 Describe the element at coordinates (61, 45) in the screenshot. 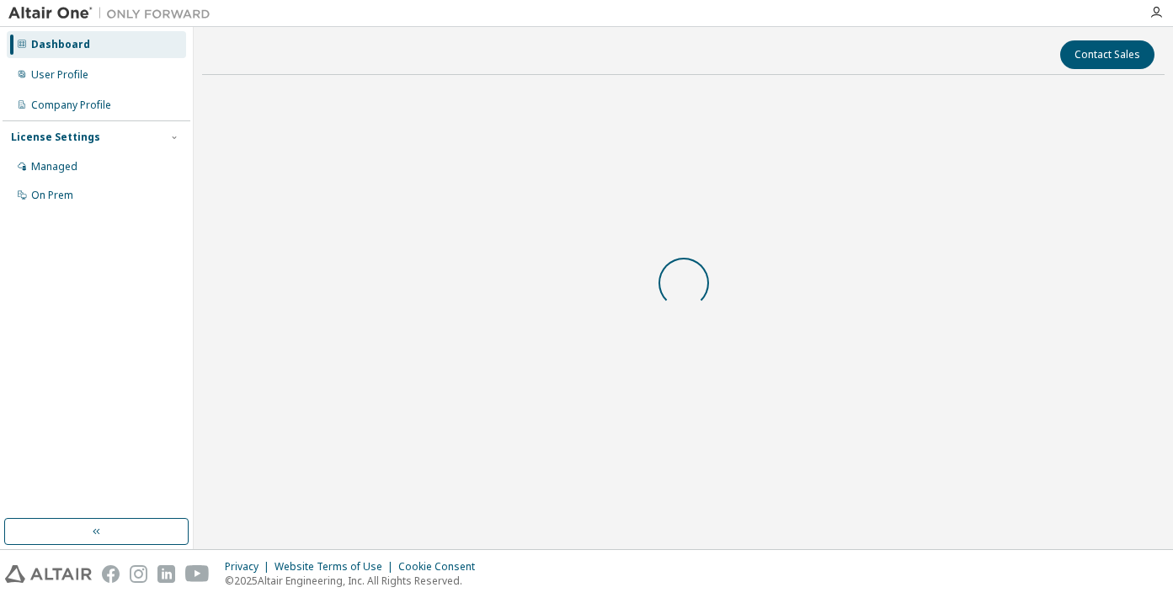

I see `div: Dashboard` at that location.